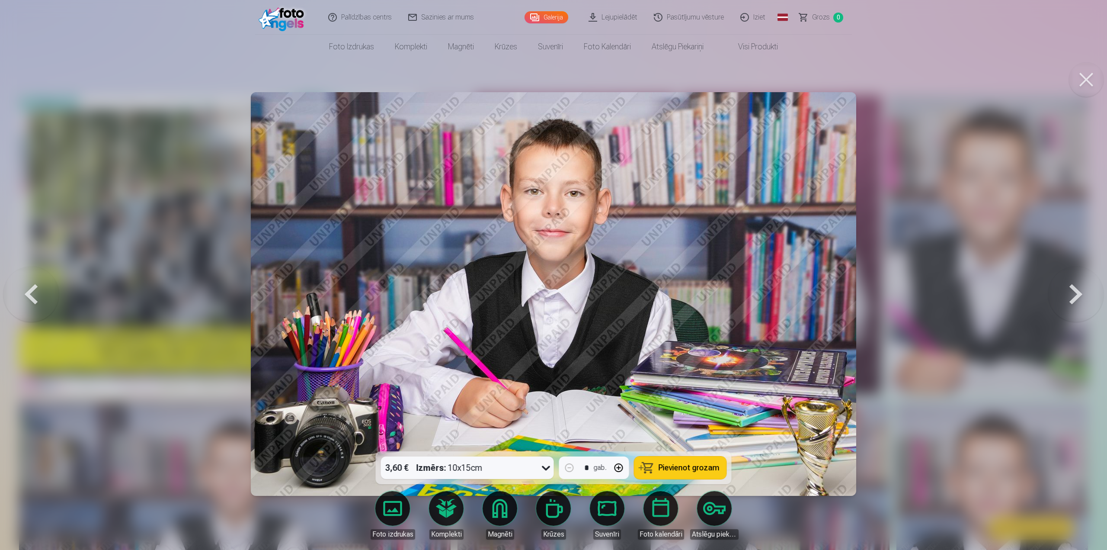 The image size is (1107, 550). Describe the element at coordinates (821, 17) in the screenshot. I see `span: Grozs` at that location.